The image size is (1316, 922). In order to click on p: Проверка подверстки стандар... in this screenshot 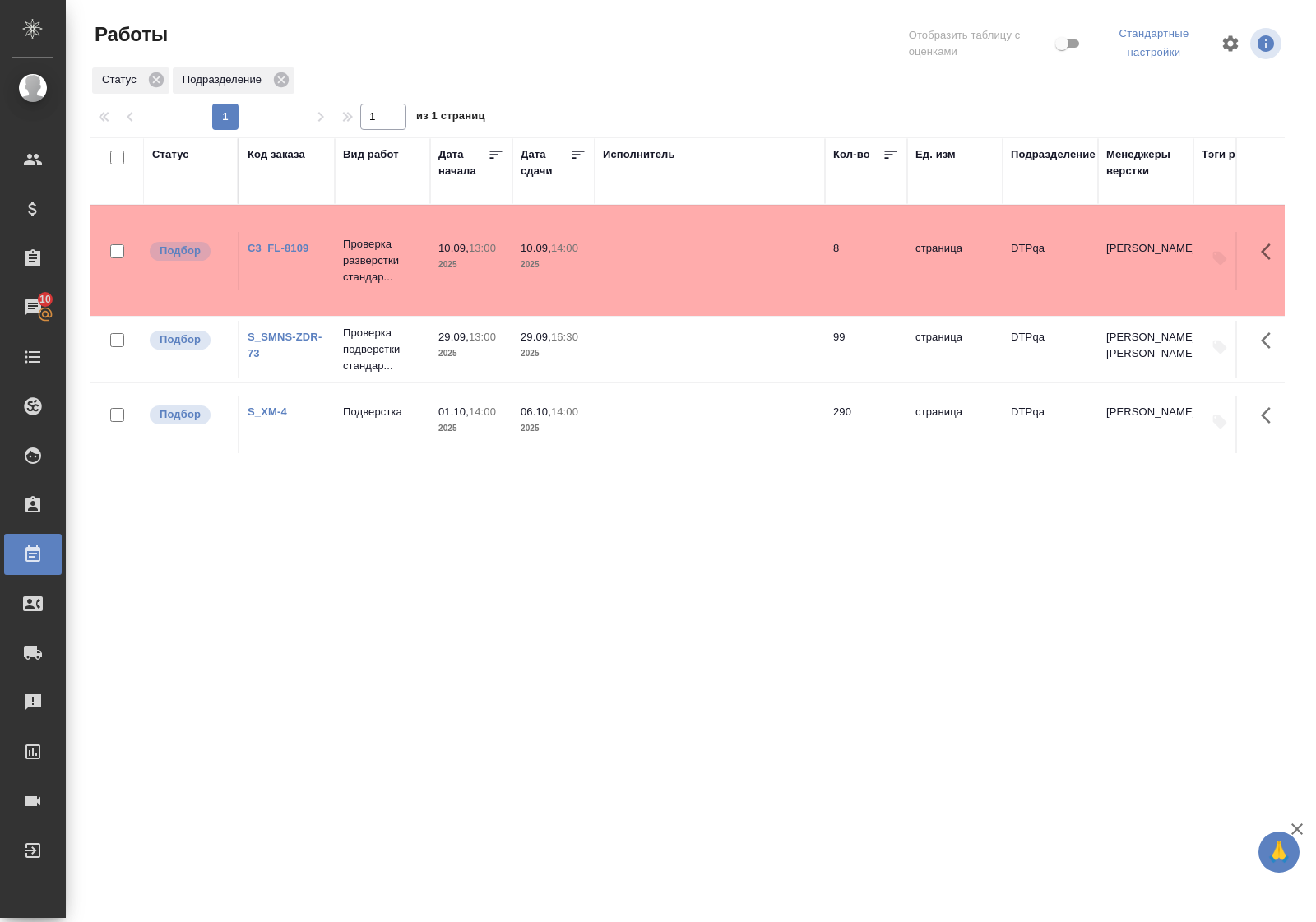, I will do `click(383, 350)`.